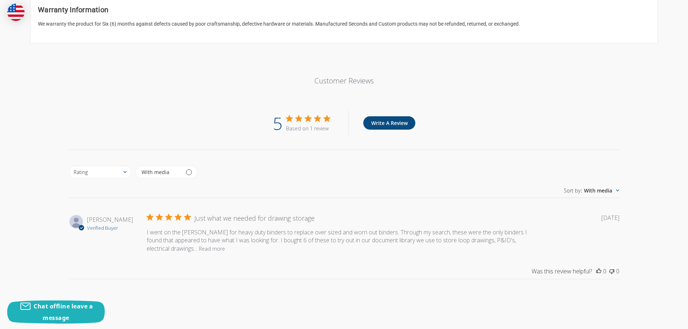 The width and height of the screenshot is (688, 329). I want to click on h2: Warranty Information, so click(344, 10).